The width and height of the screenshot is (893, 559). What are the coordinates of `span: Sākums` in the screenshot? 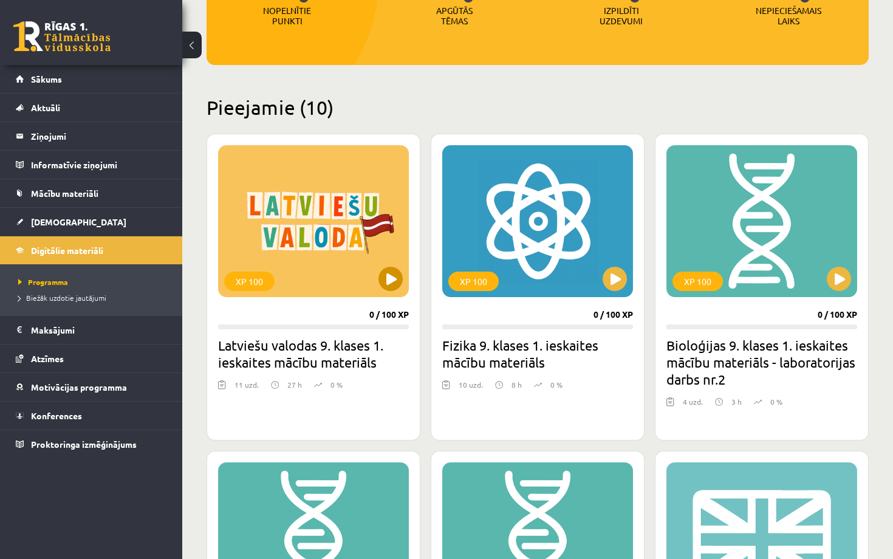 It's located at (46, 79).